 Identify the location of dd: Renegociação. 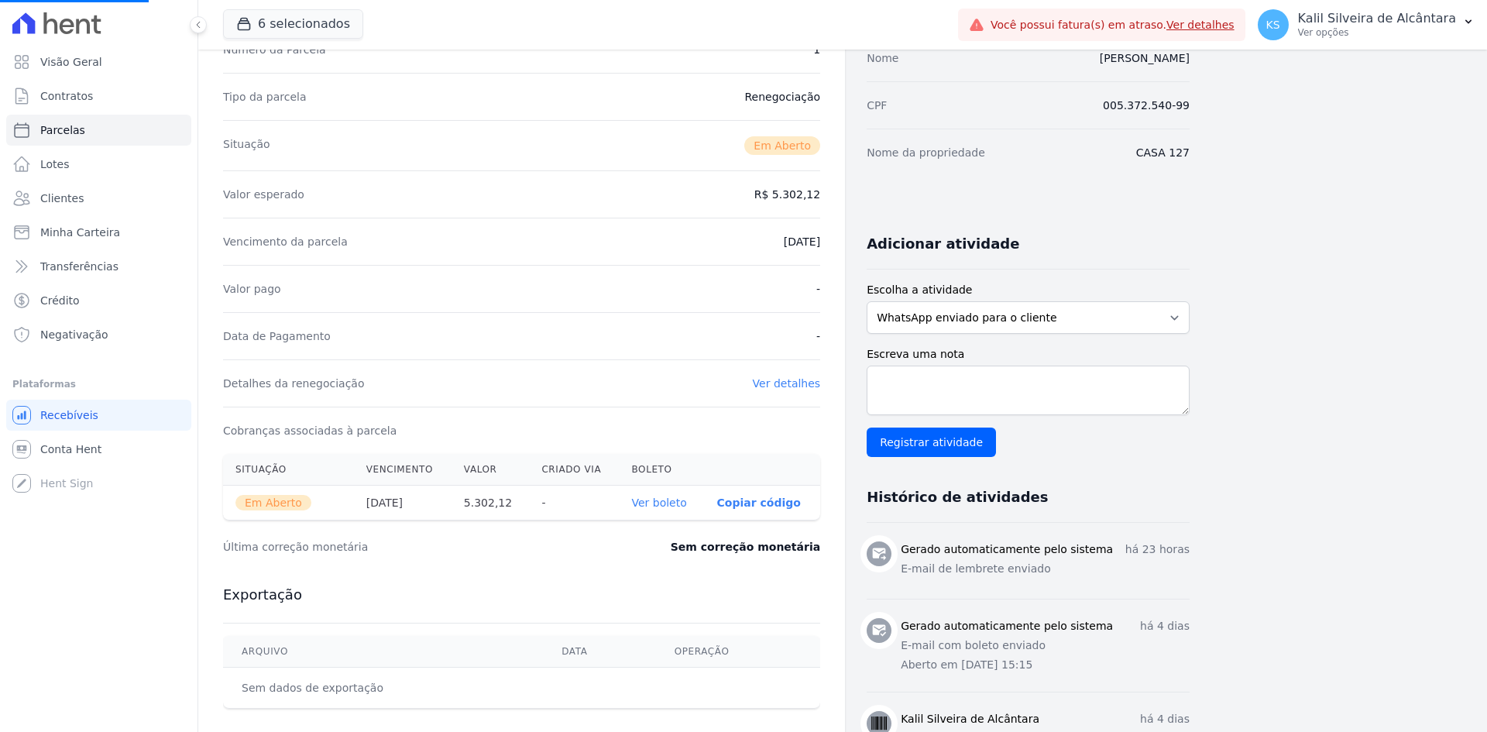
(782, 97).